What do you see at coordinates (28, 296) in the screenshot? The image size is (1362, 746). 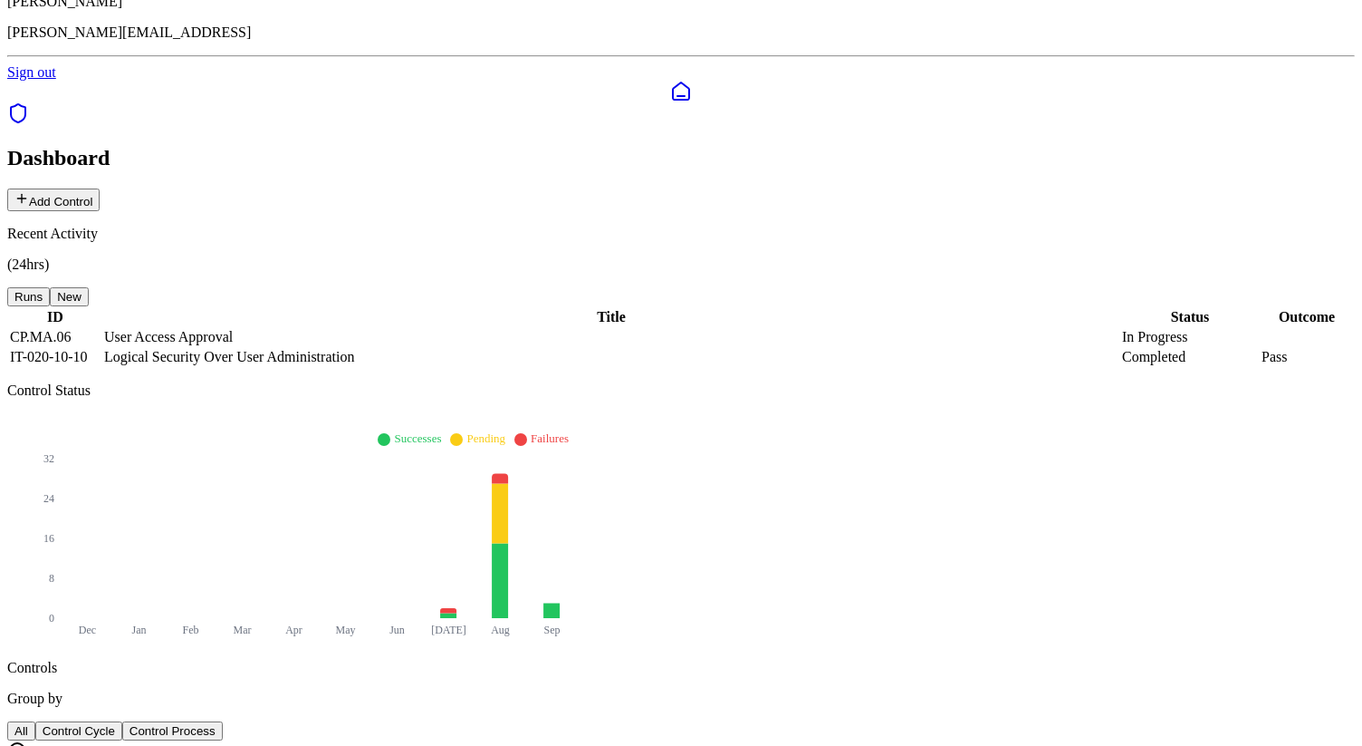 I see `button: Runs` at bounding box center [28, 296].